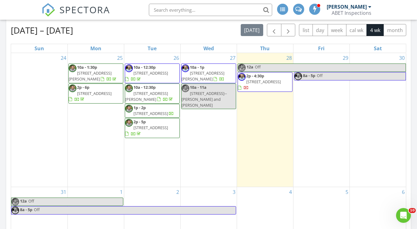 This screenshot has height=229, width=417. Describe the element at coordinates (96, 48) in the screenshot. I see `a: Monday` at that location.